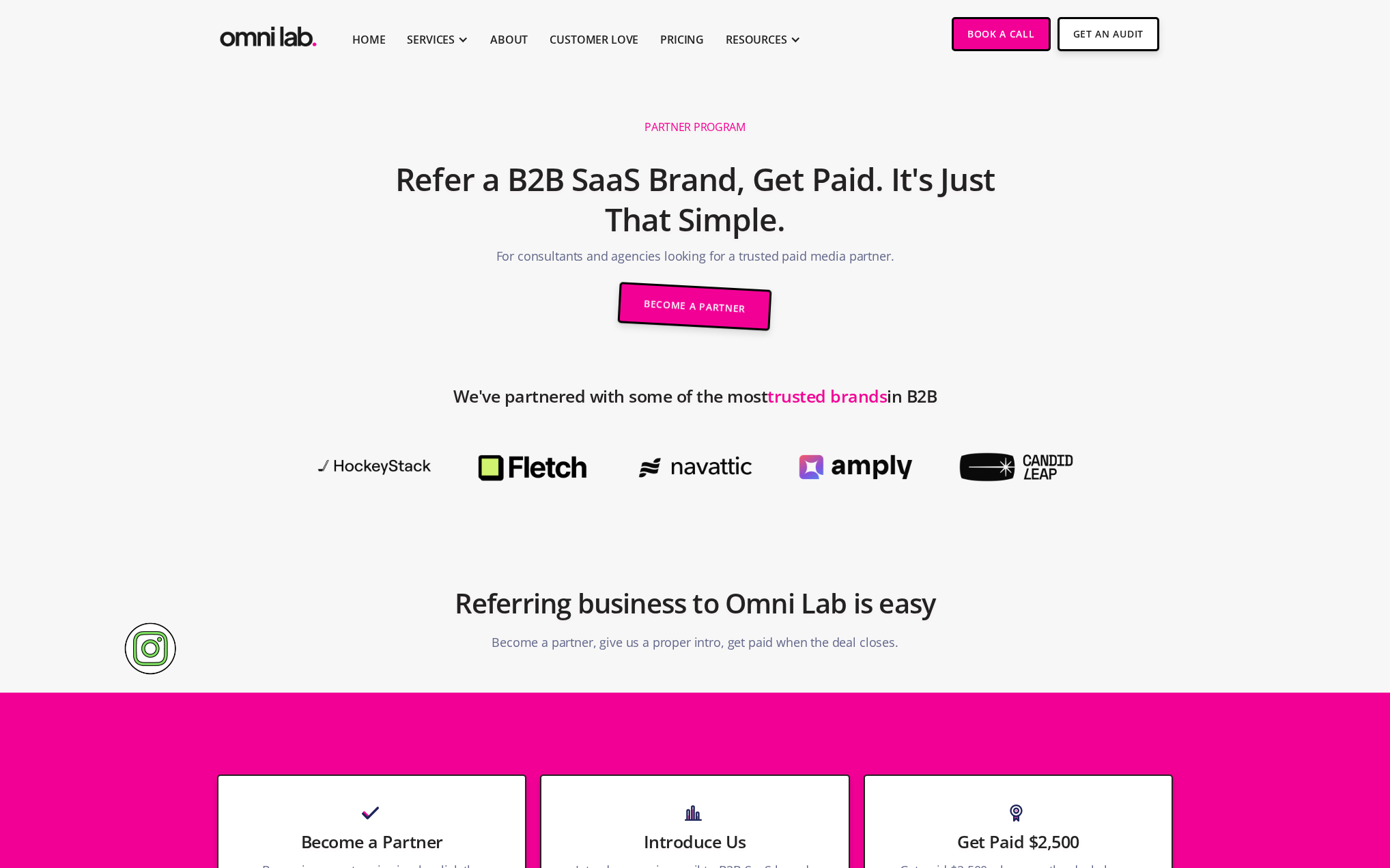 The image size is (1390, 868). I want to click on a: Customer Love, so click(594, 39).